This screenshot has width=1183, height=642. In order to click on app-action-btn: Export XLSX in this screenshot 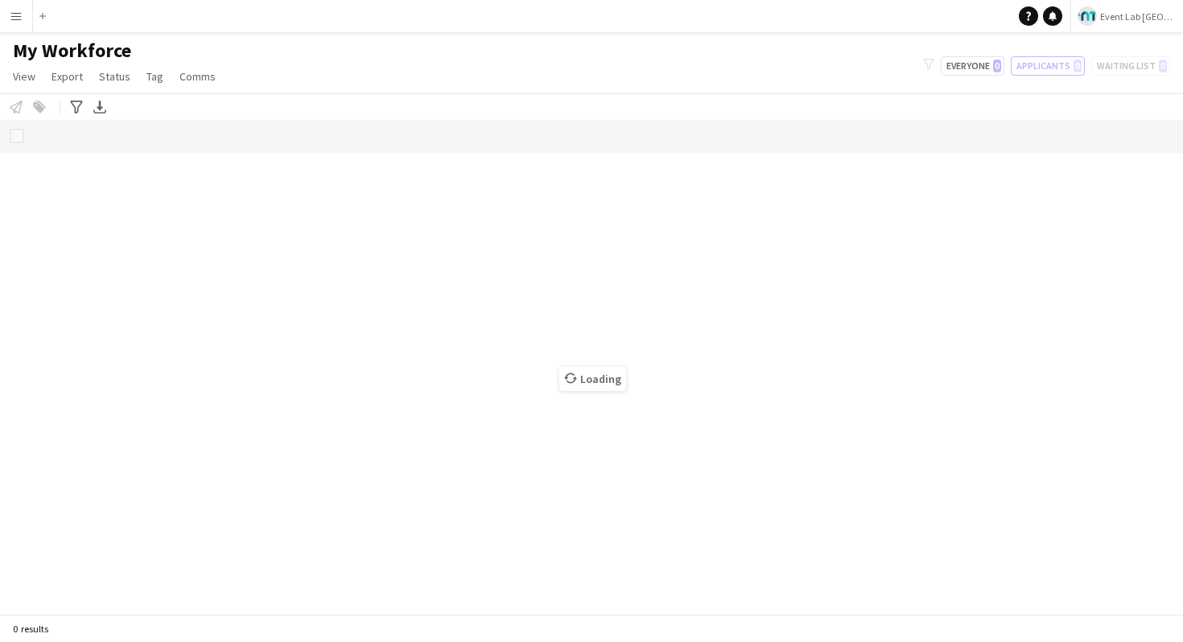, I will do `click(100, 107)`.